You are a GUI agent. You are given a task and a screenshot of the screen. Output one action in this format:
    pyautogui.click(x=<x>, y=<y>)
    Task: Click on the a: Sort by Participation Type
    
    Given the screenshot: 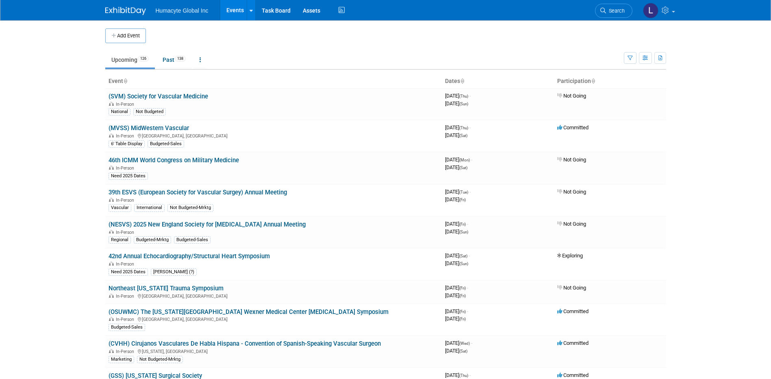 What is the action you would take?
    pyautogui.click(x=593, y=81)
    